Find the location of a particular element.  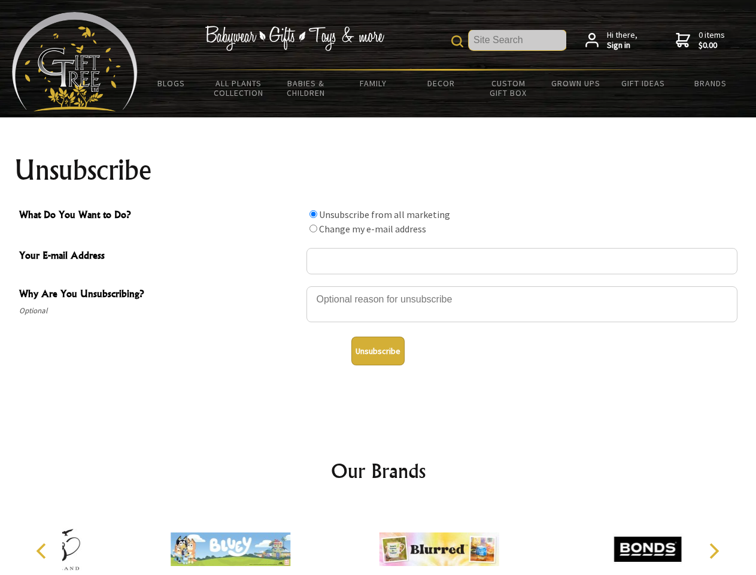

textarea: Why Are You Unsubscribing? is located at coordinates (522, 304).